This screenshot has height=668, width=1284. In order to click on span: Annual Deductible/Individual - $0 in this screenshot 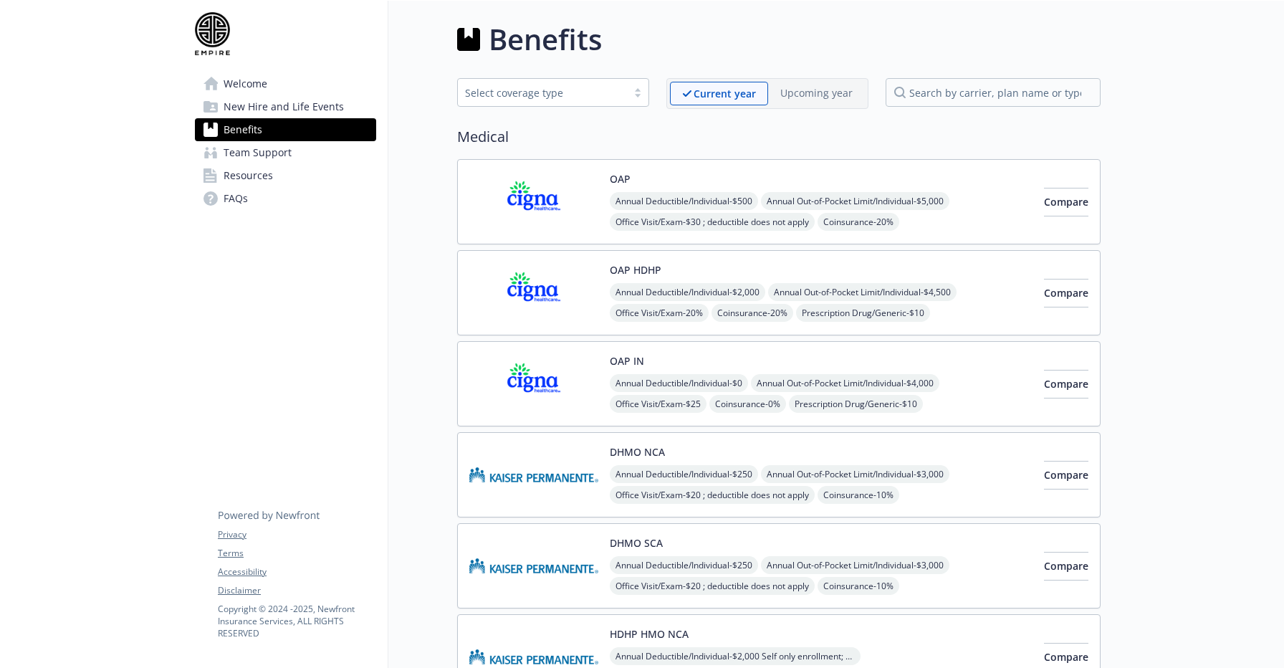, I will do `click(679, 383)`.